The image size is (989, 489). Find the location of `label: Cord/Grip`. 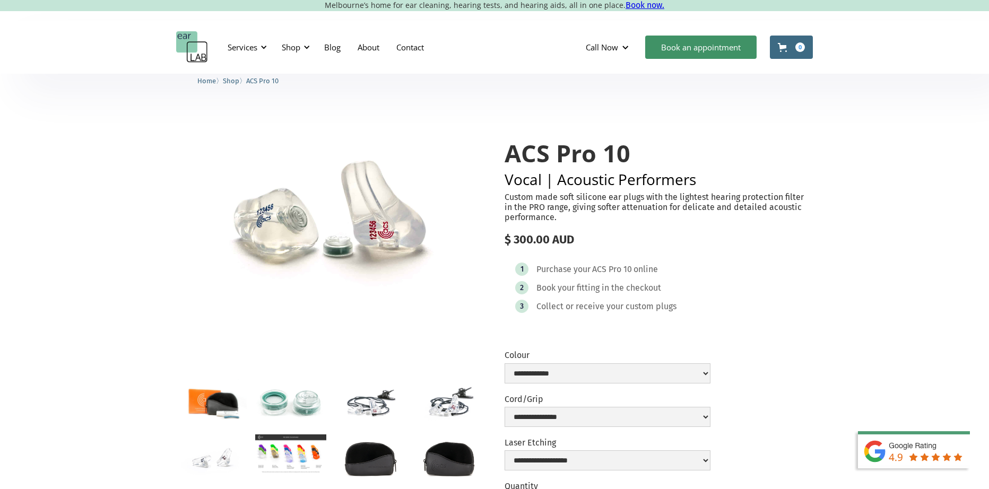

label: Cord/Grip is located at coordinates (608, 399).